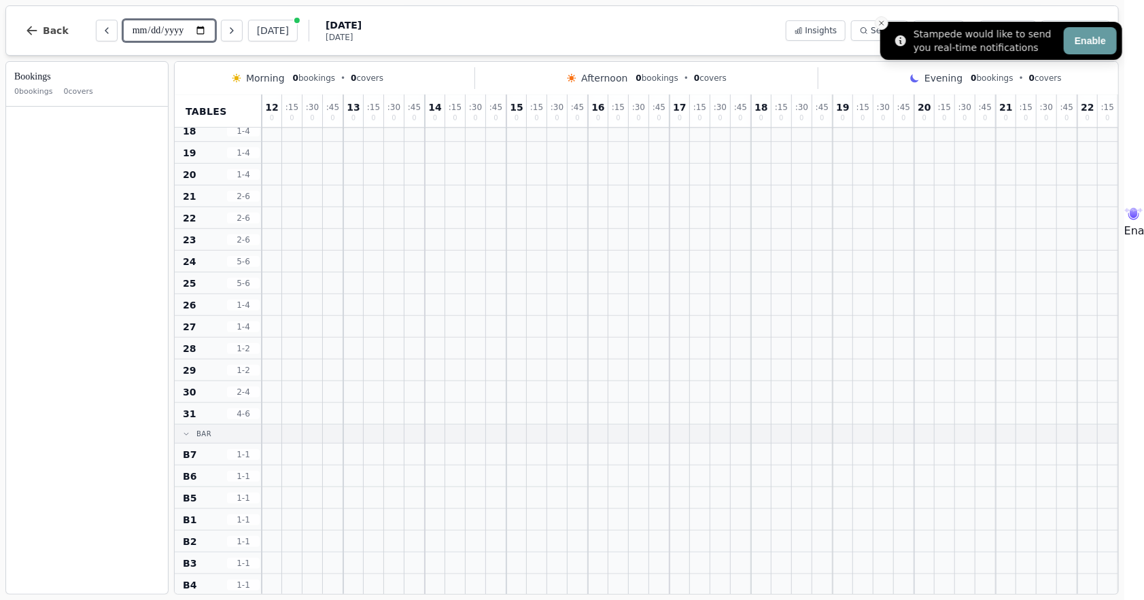 The width and height of the screenshot is (1144, 600). Describe the element at coordinates (87, 77) in the screenshot. I see `h3: Bookings` at that location.